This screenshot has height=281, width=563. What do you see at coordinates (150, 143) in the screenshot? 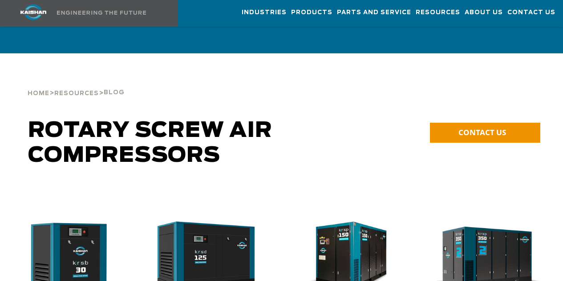
I see `span: Rotary Screw Air Compressors` at bounding box center [150, 143].